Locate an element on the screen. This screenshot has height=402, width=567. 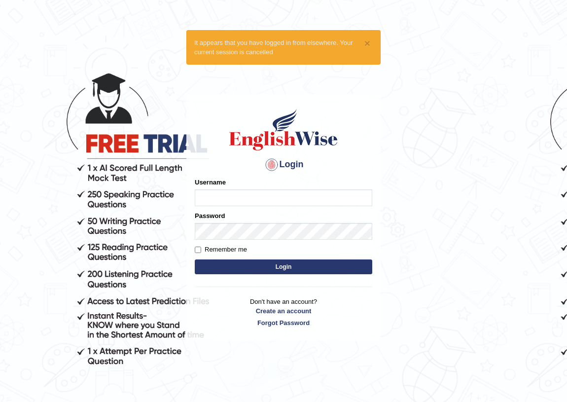
p: Don't have an account? is located at coordinates (283, 312).